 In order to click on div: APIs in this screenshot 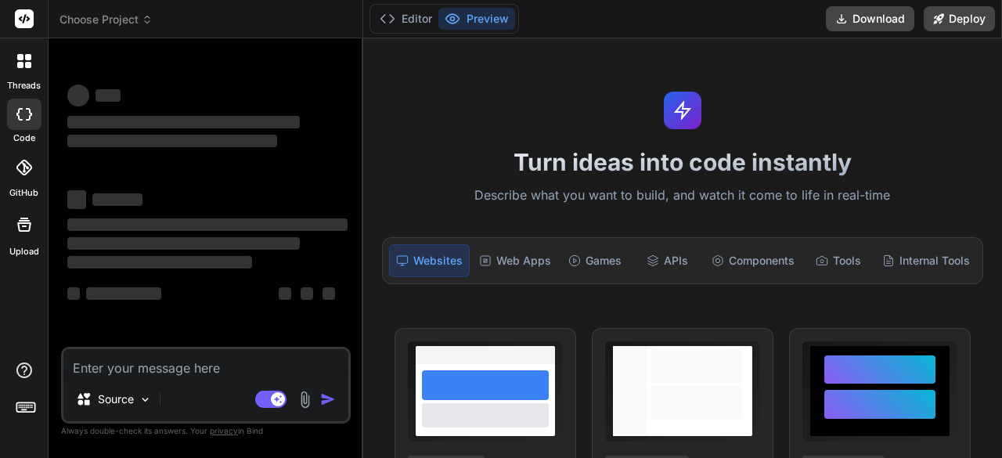, I will do `click(667, 261)`.